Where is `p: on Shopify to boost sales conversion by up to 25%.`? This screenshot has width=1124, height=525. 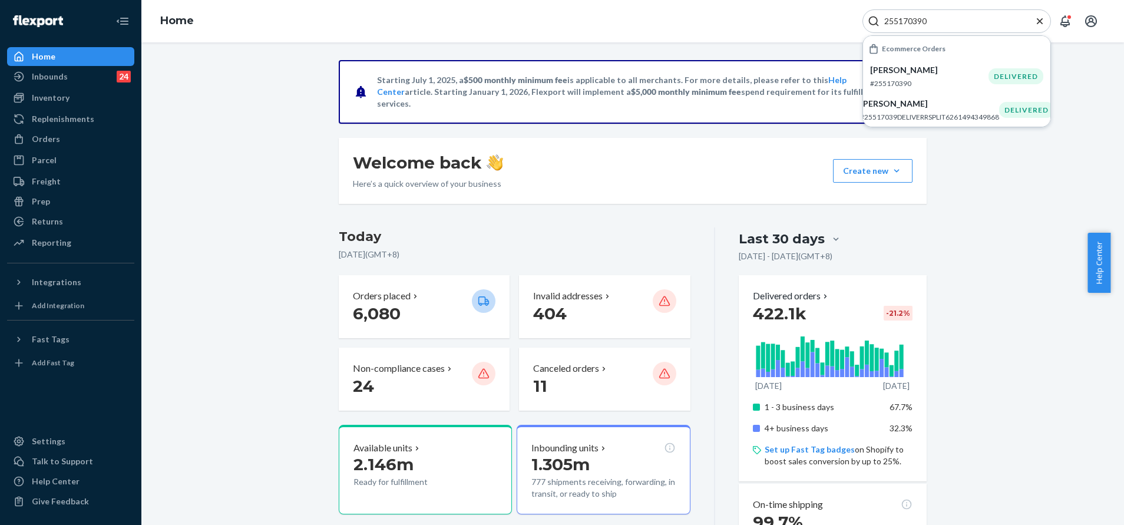 p: on Shopify to boost sales conversion by up to 25%. is located at coordinates (838, 455).